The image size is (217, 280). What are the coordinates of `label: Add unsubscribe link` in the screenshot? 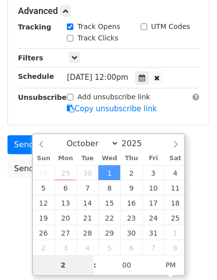 It's located at (114, 97).